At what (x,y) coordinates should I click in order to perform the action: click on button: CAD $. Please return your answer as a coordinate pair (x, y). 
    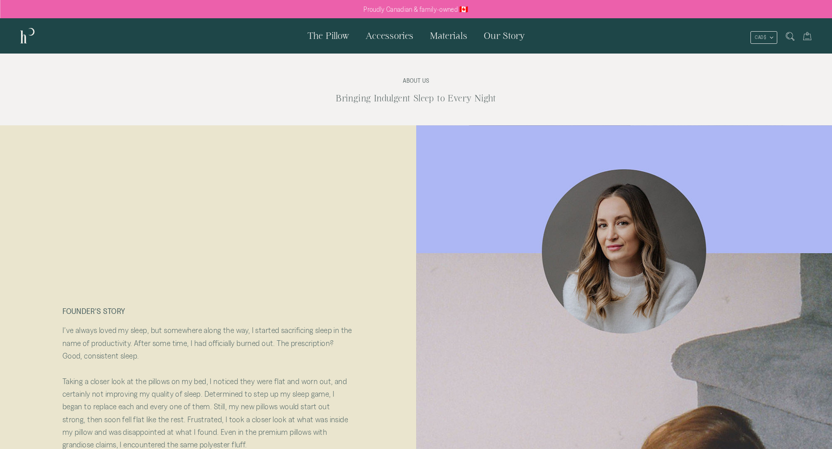
    Looking at the image, I should click on (764, 37).